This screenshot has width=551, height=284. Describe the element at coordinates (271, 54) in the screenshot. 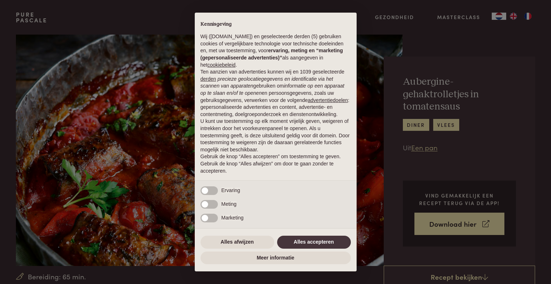

I see `strong: ervaring, meting en “marketing (gepersonaliseerde advertenties)”` at that location.